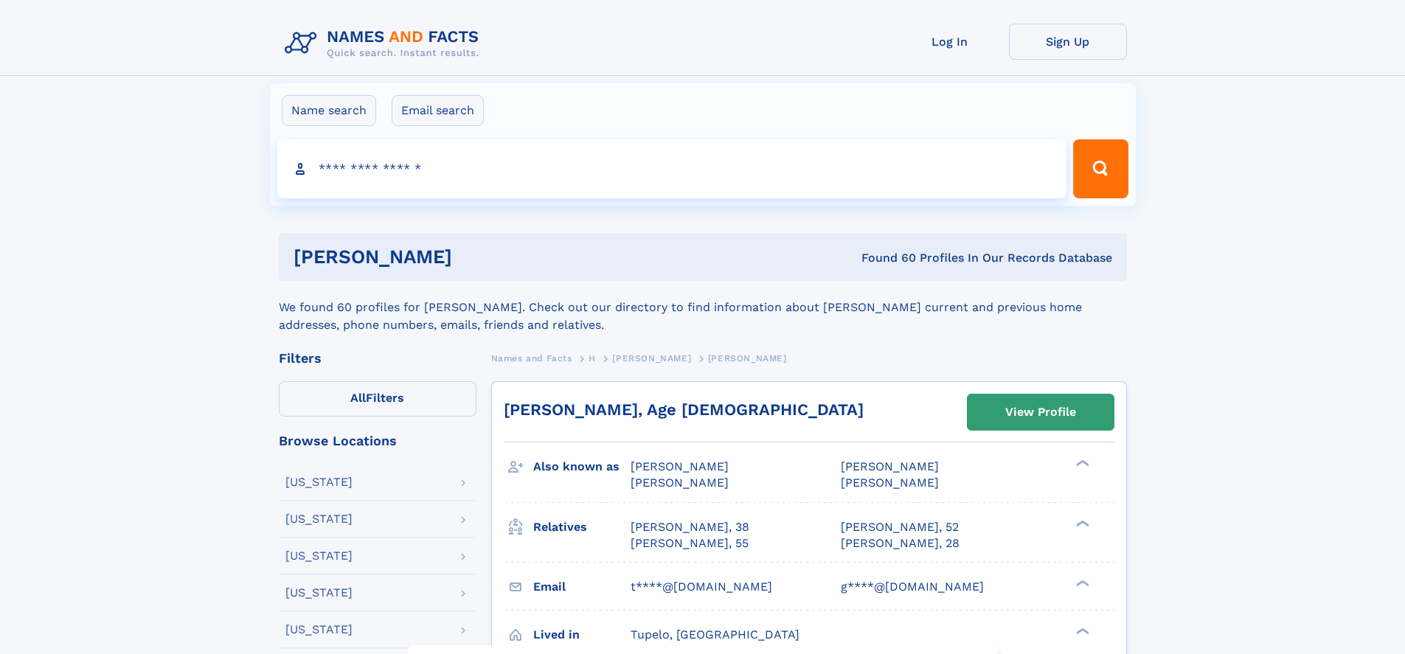 This screenshot has width=1405, height=654. What do you see at coordinates (437, 111) in the screenshot?
I see `label: Email search` at bounding box center [437, 111].